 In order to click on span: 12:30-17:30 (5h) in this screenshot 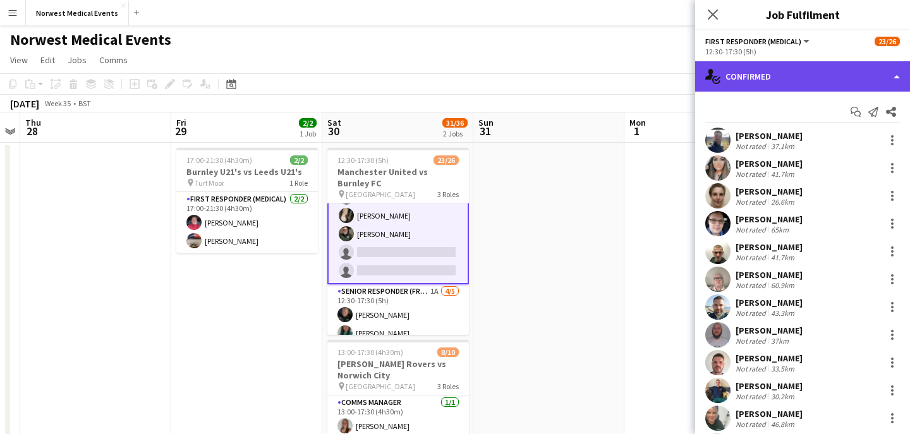, I will do `click(363, 160)`.